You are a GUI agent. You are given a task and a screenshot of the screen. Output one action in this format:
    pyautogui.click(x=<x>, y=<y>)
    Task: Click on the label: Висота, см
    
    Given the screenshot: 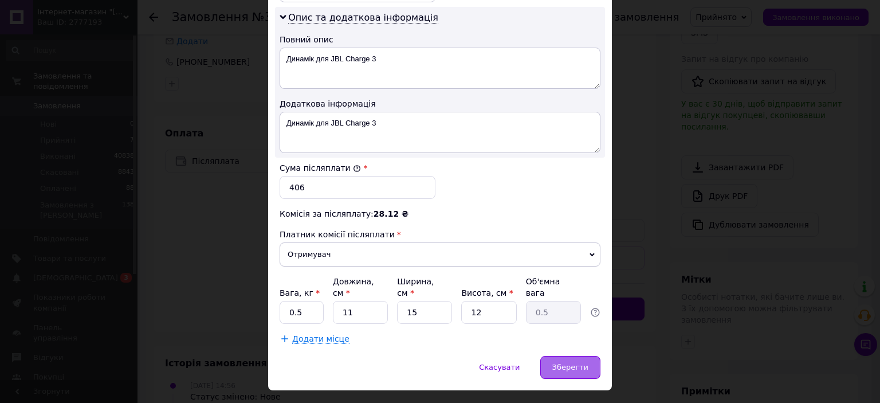 What is the action you would take?
    pyautogui.click(x=487, y=293)
    